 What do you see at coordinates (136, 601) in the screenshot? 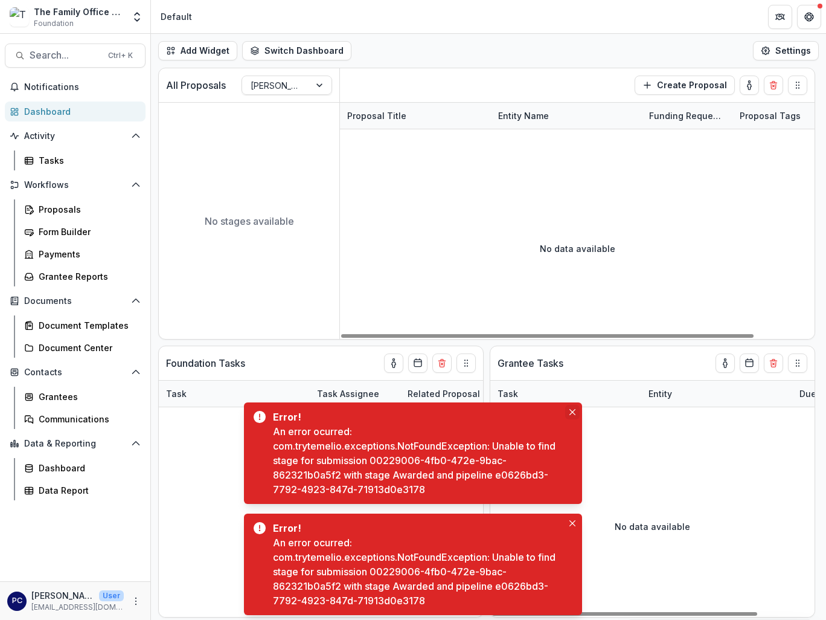
I see `button: More` at bounding box center [136, 601].